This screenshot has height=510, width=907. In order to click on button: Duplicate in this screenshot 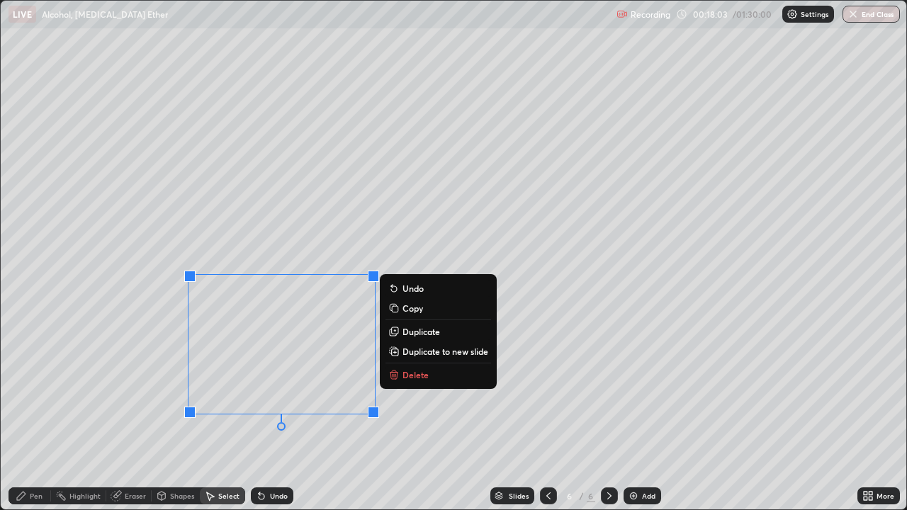, I will do `click(438, 332)`.